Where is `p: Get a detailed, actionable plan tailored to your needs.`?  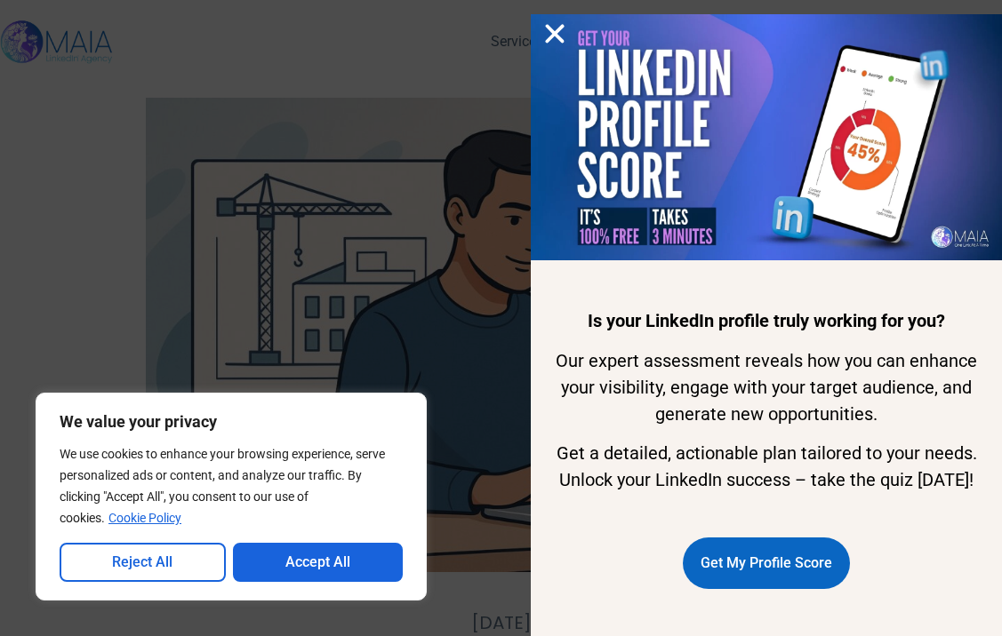
p: Get a detailed, actionable plan tailored to your needs. is located at coordinates (766, 467).